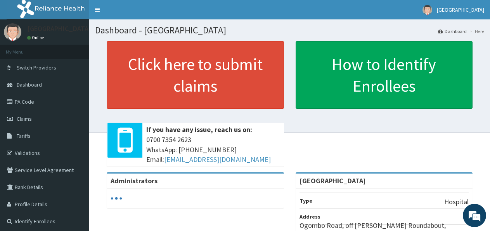 The height and width of the screenshot is (231, 490). What do you see at coordinates (116, 198) in the screenshot?
I see `svg: audio-loading` at bounding box center [116, 198].